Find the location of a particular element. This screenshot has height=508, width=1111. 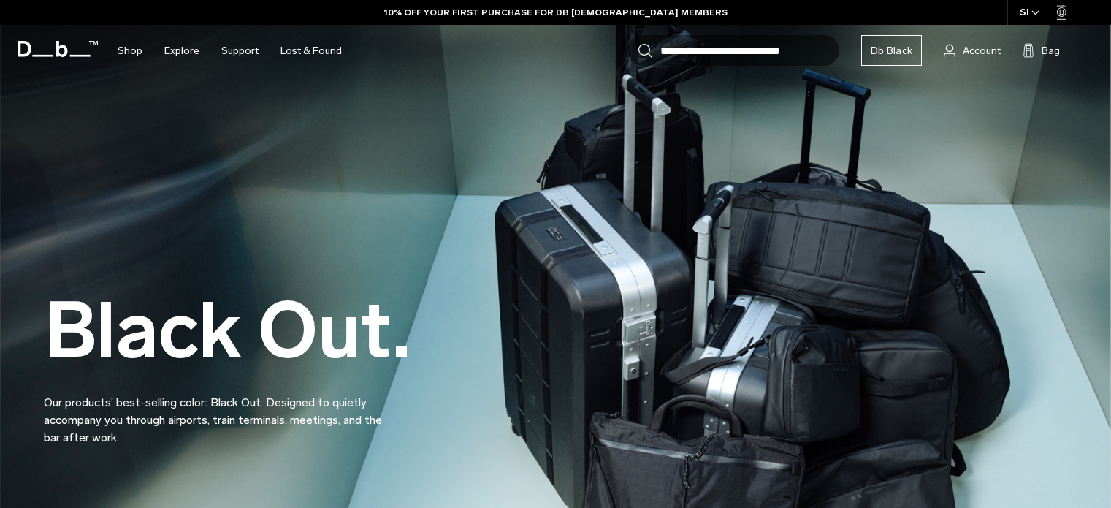

span: Bag is located at coordinates (1050, 50).